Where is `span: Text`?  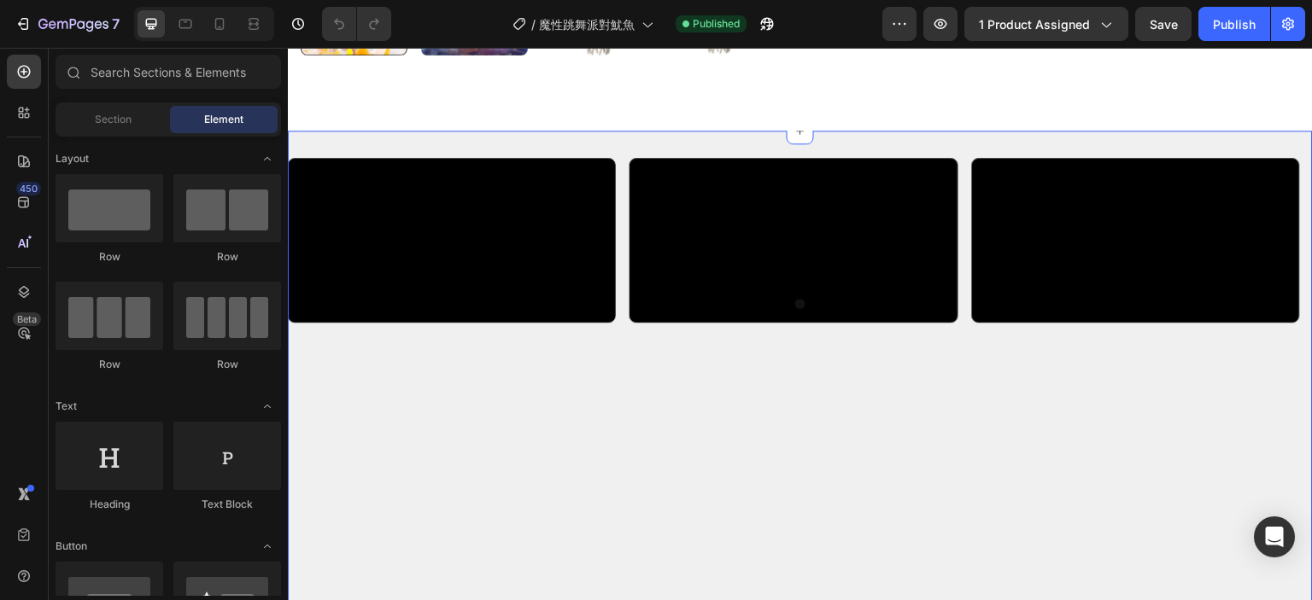
span: Text is located at coordinates (66, 406).